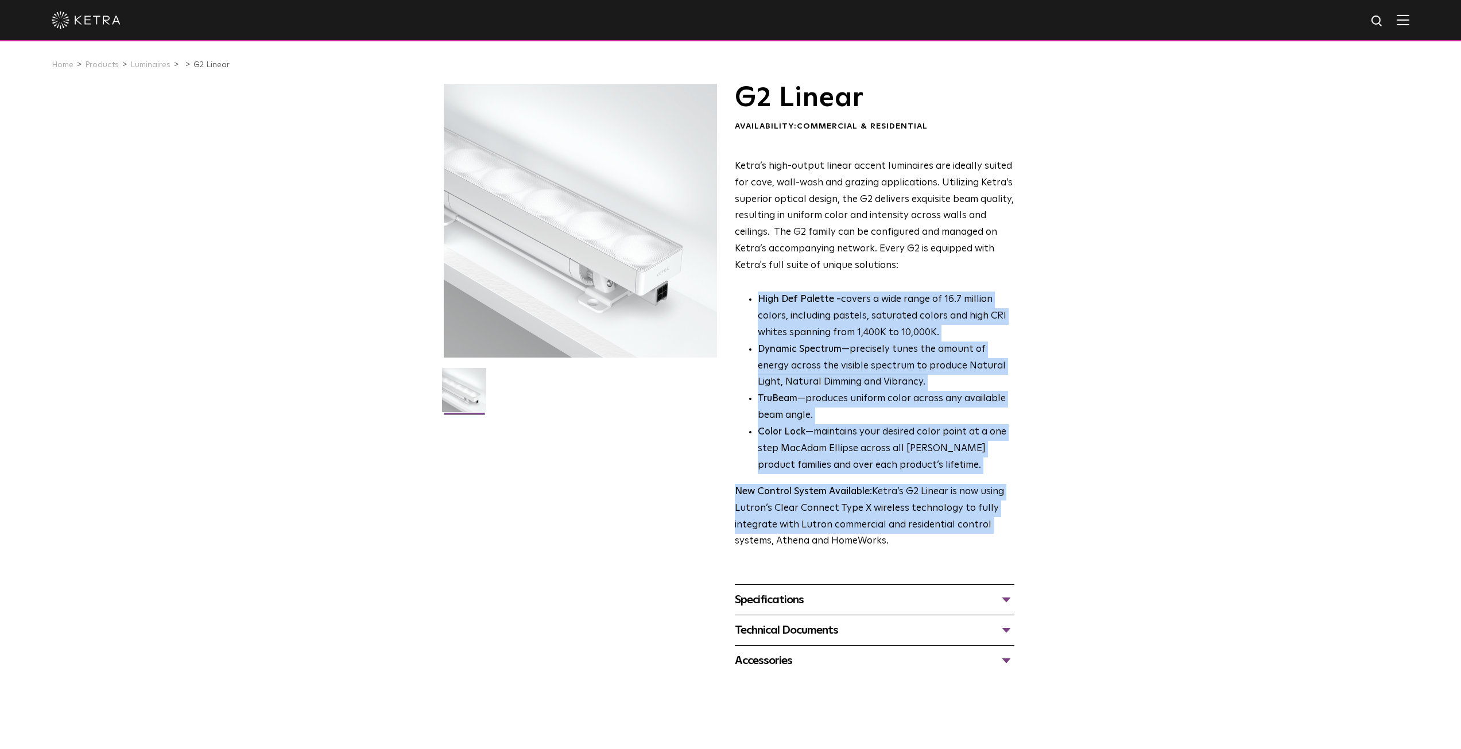  What do you see at coordinates (86, 20) in the screenshot?
I see `img: ketra-logo-2019-white` at bounding box center [86, 20].